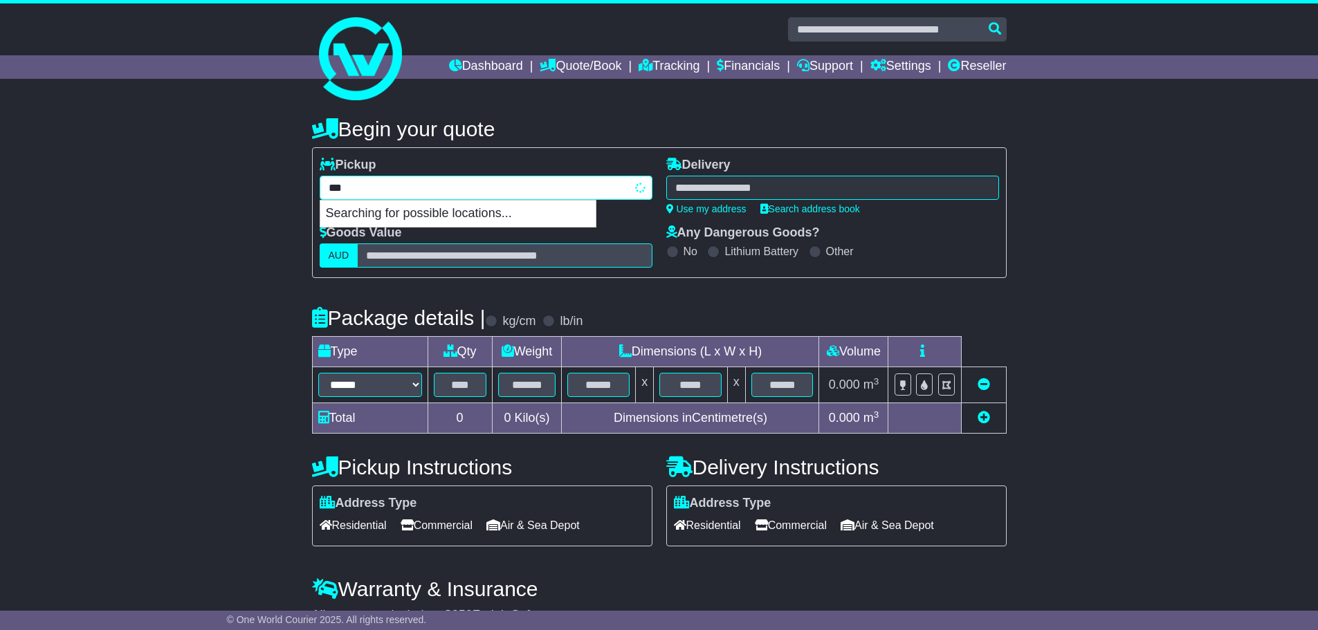 The width and height of the screenshot is (1318, 630). I want to click on label: lb/in, so click(571, 322).